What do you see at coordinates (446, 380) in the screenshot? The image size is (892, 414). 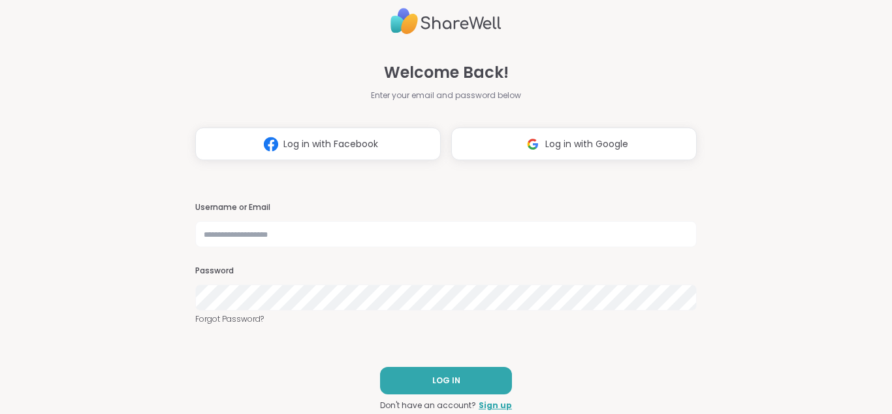 I see `button: LOG IN` at bounding box center [446, 380].